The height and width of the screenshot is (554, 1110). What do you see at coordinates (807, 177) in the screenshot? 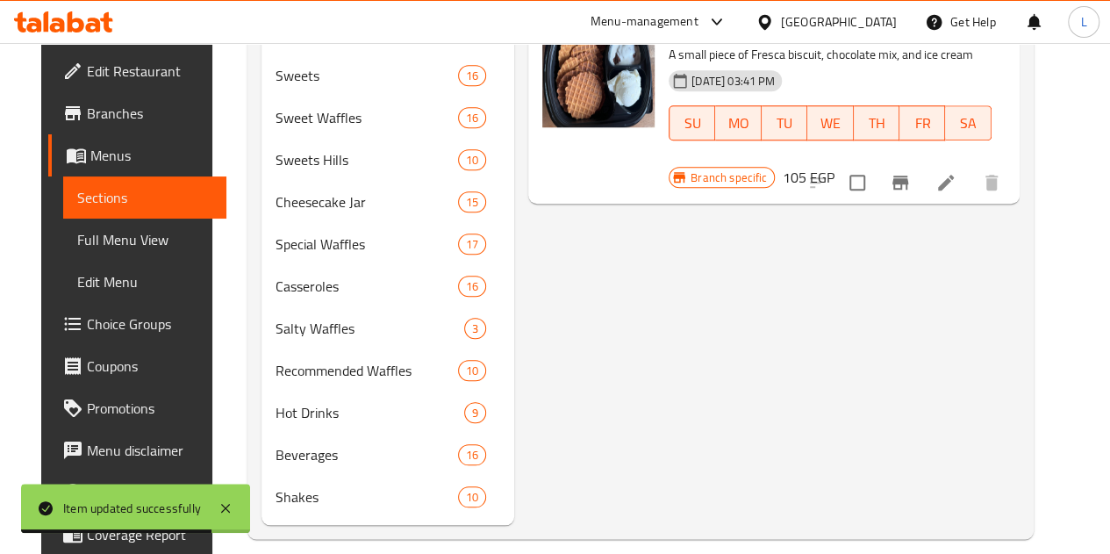
I see `h6: 105 EGP` at bounding box center [807, 177].